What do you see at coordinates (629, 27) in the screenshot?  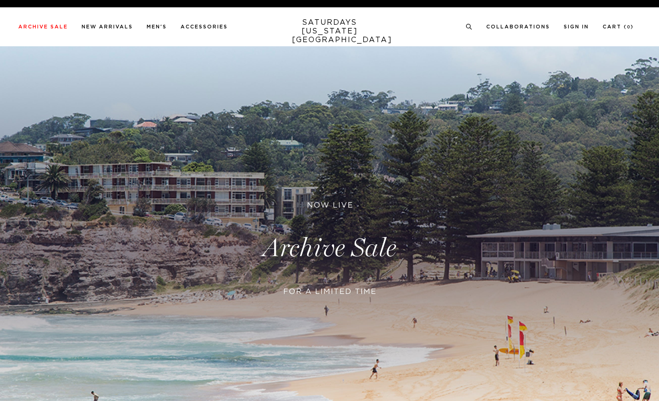 I see `small: 0` at bounding box center [629, 27].